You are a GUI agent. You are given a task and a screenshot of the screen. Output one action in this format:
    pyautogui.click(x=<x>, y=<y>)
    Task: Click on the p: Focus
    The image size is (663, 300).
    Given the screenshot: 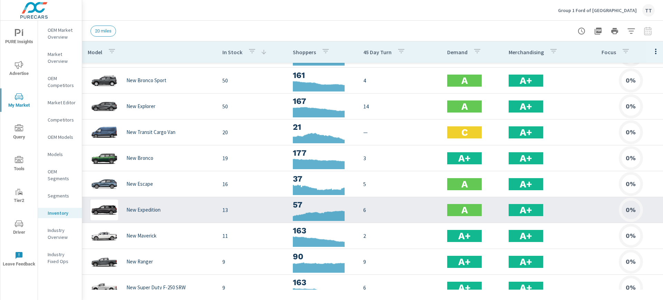 What is the action you would take?
    pyautogui.click(x=609, y=52)
    